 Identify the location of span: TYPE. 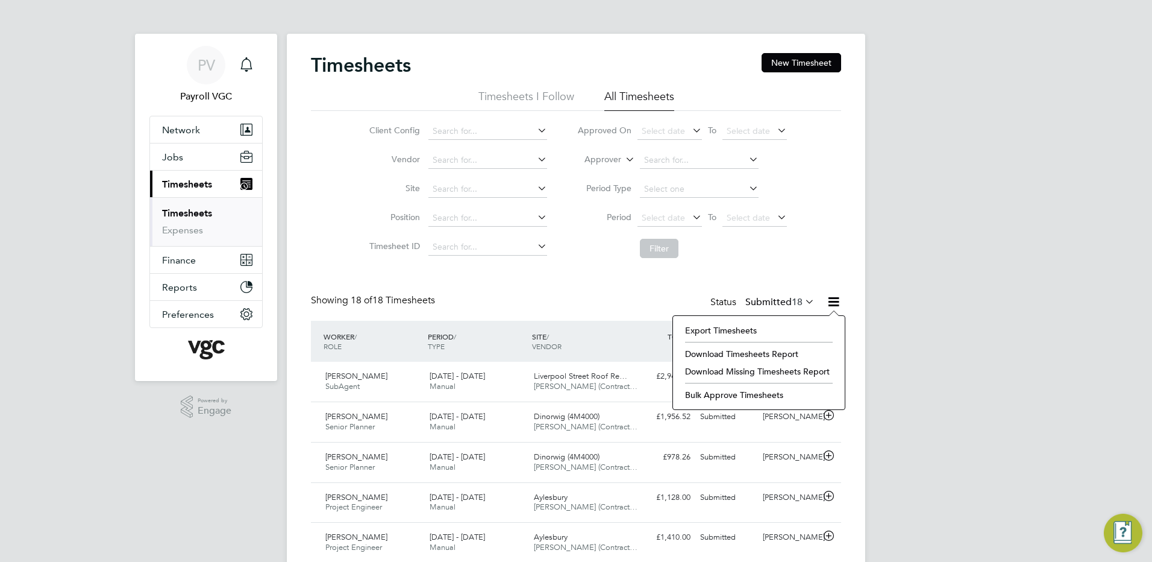
(436, 346).